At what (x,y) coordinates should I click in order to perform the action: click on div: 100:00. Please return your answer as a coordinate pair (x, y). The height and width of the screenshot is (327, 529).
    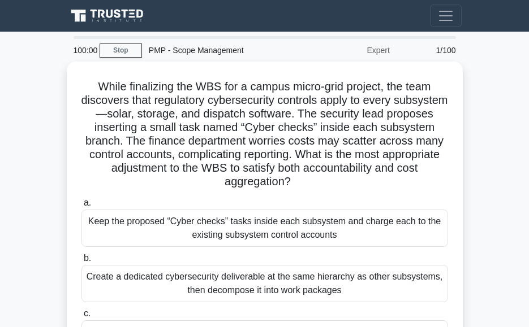
    Looking at the image, I should click on (83, 50).